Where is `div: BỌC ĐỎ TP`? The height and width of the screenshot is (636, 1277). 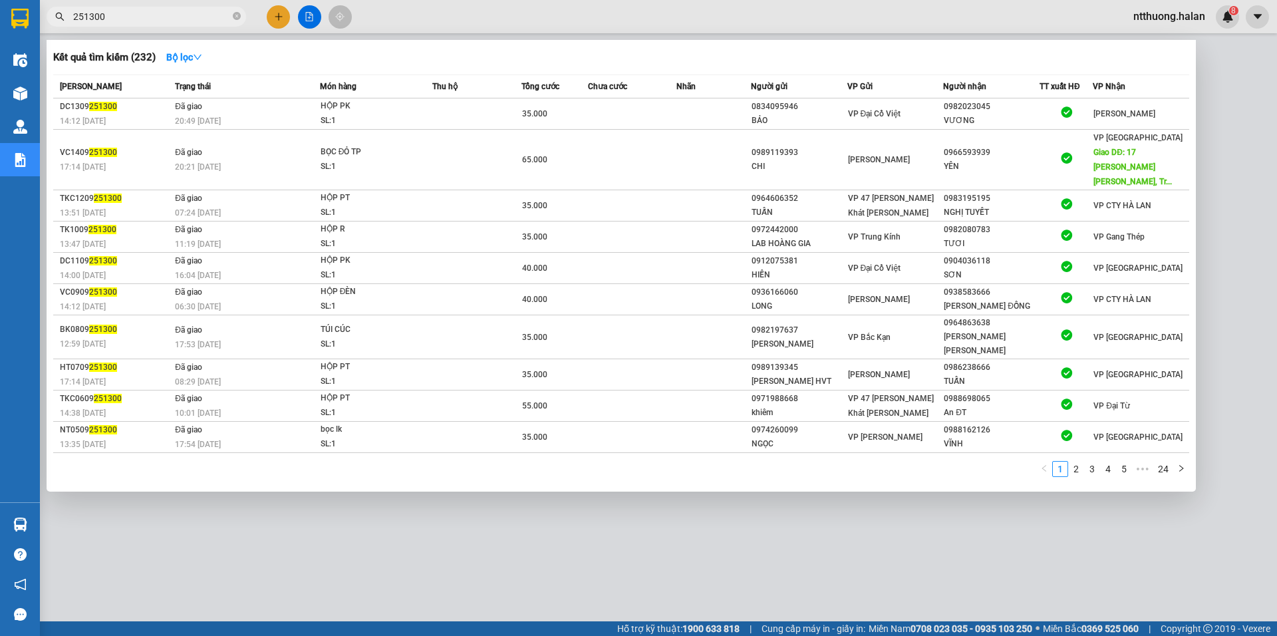
div: BỌC ĐỎ TP is located at coordinates (370, 152).